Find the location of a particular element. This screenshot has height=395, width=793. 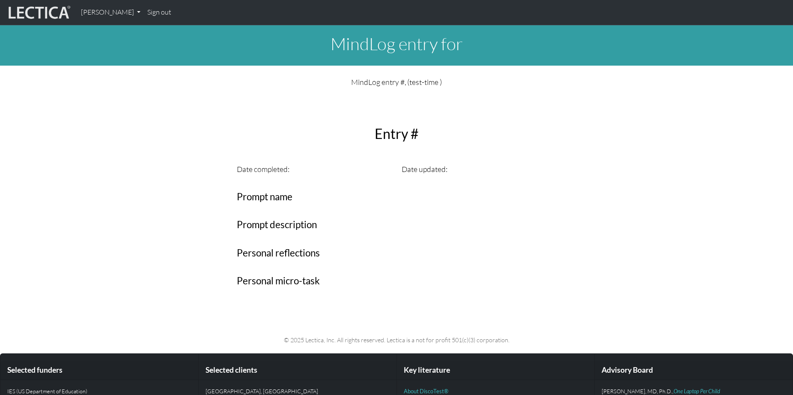

h3: Prompt description is located at coordinates (397, 224).